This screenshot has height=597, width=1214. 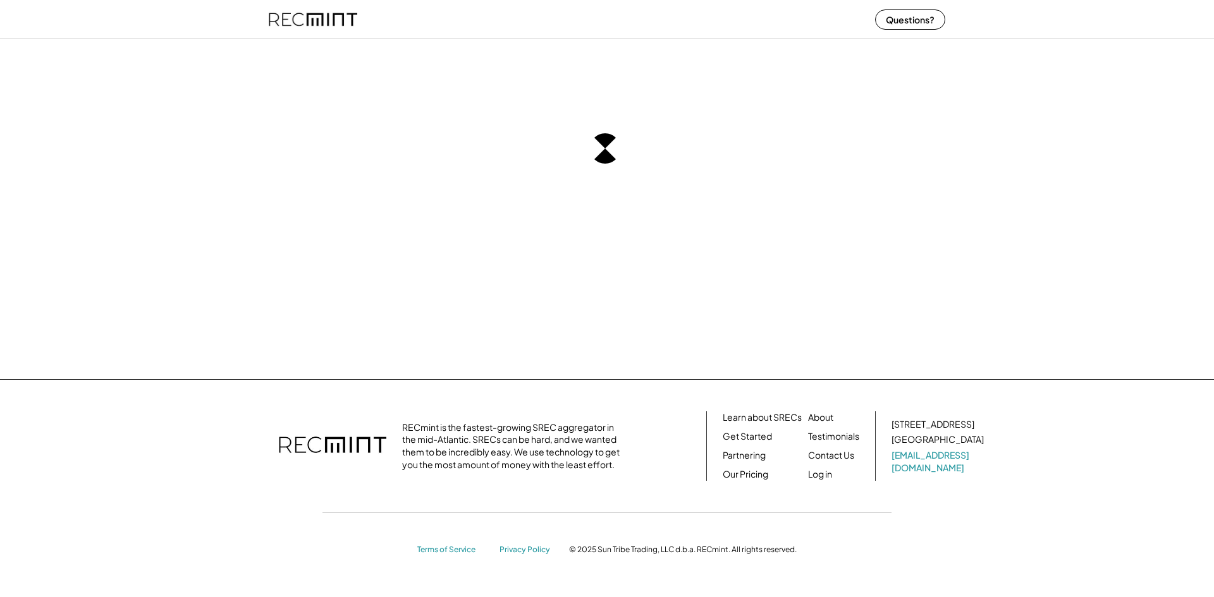 What do you see at coordinates (528, 550) in the screenshot?
I see `a: Privacy Policy` at bounding box center [528, 550].